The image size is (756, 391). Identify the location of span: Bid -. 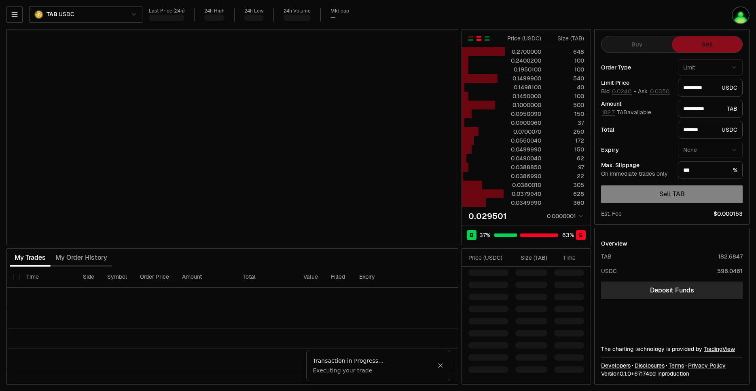
(618, 92).